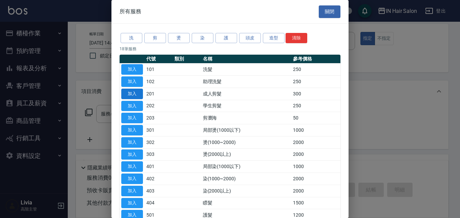 This screenshot has width=460, height=218. Describe the element at coordinates (159, 118) in the screenshot. I see `td: 203` at that location.